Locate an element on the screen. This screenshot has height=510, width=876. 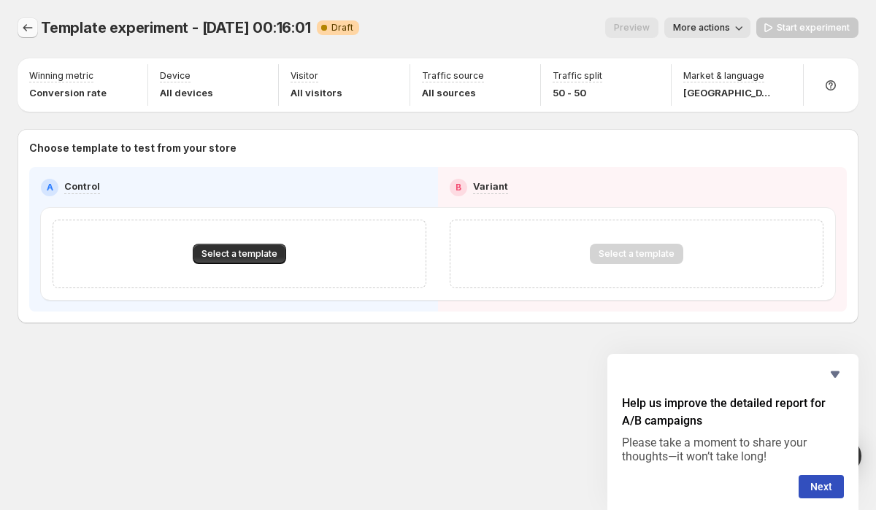
p: All visitors is located at coordinates (316, 93).